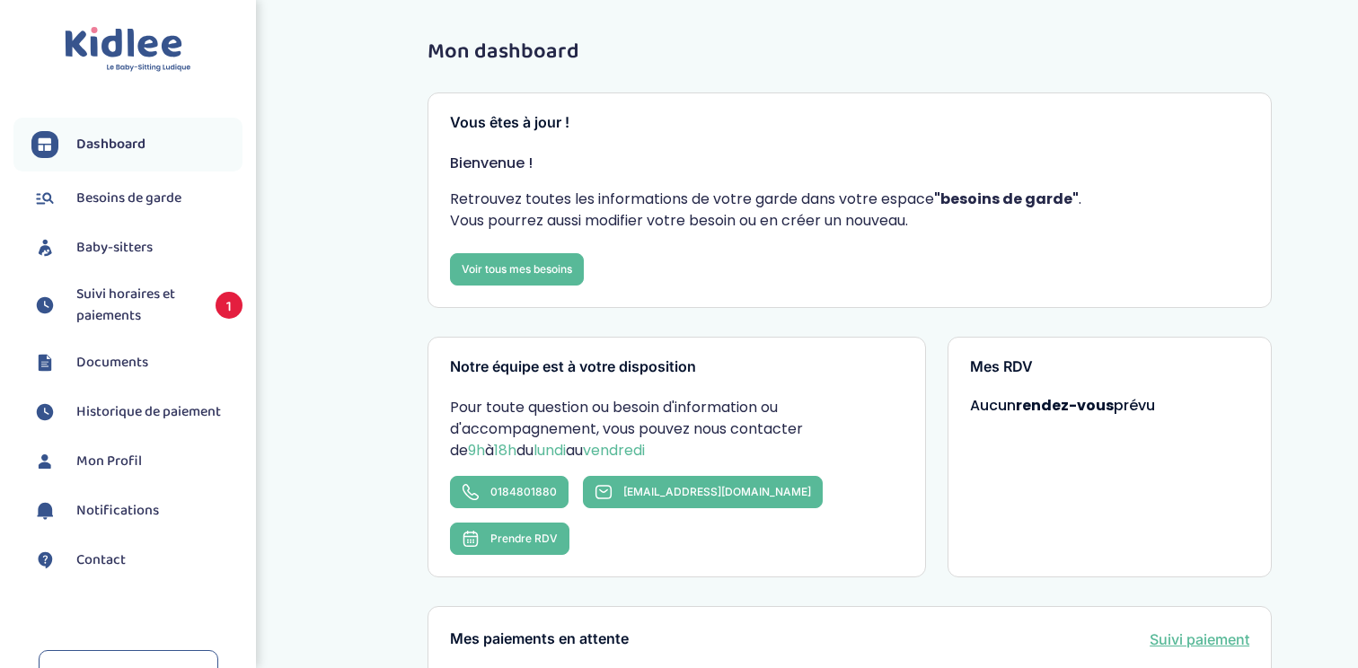  Describe the element at coordinates (509, 492) in the screenshot. I see `a: 0184801880` at that location.